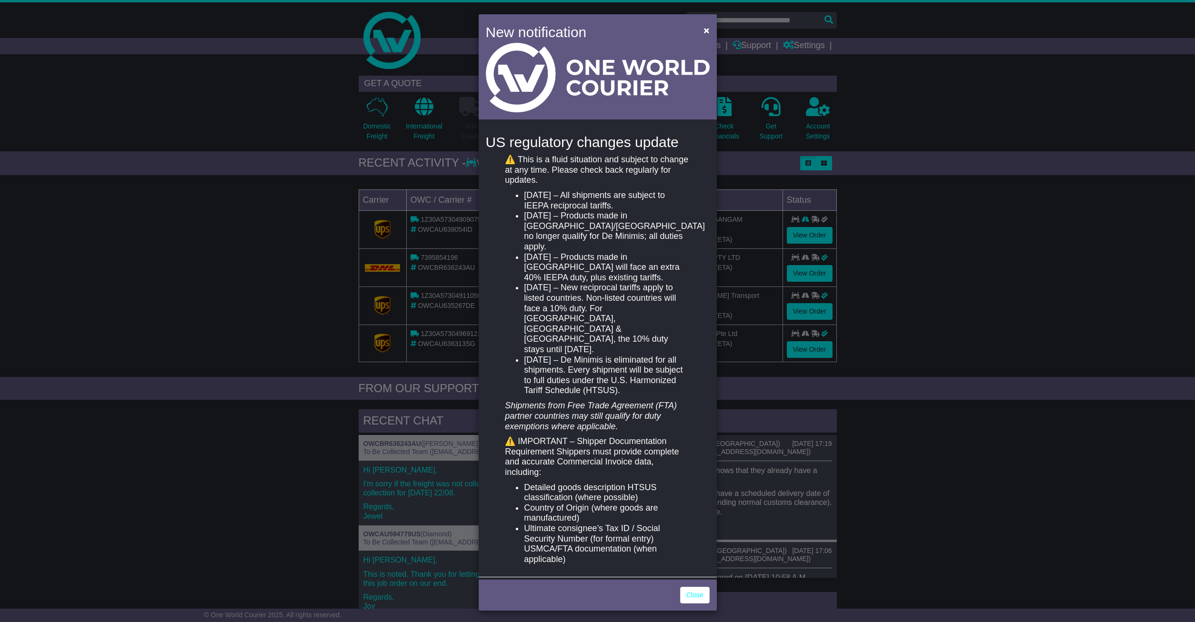 The image size is (1195, 622). What do you see at coordinates (598, 78) in the screenshot?
I see `img: Light` at bounding box center [598, 78].